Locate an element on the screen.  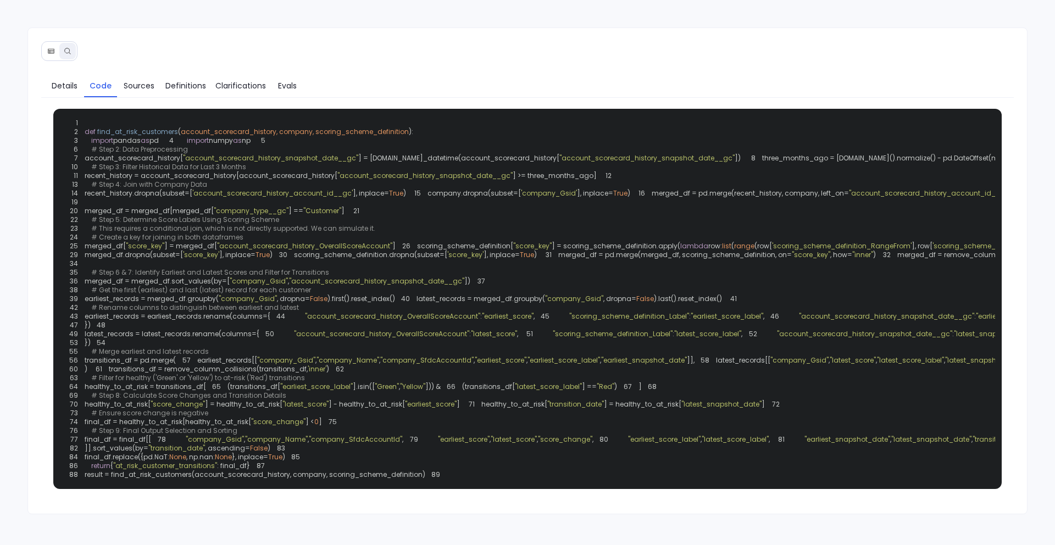
span: 5 is located at coordinates (261, 141).